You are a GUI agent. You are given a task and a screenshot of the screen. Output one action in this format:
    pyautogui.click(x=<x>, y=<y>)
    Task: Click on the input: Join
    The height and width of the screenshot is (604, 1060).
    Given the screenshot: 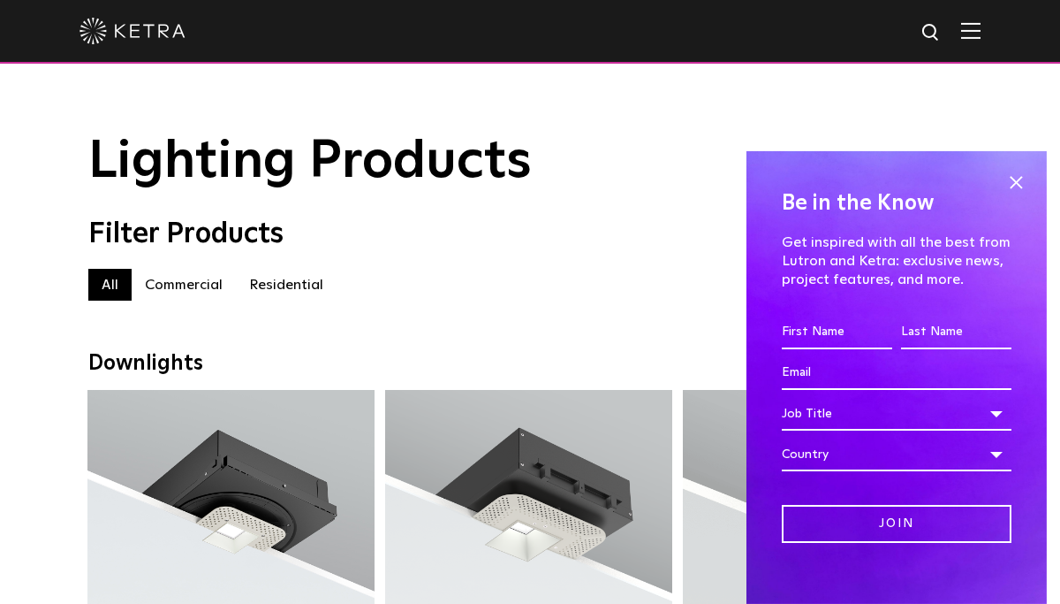 What is the action you would take?
    pyautogui.click(x=897, y=523)
    